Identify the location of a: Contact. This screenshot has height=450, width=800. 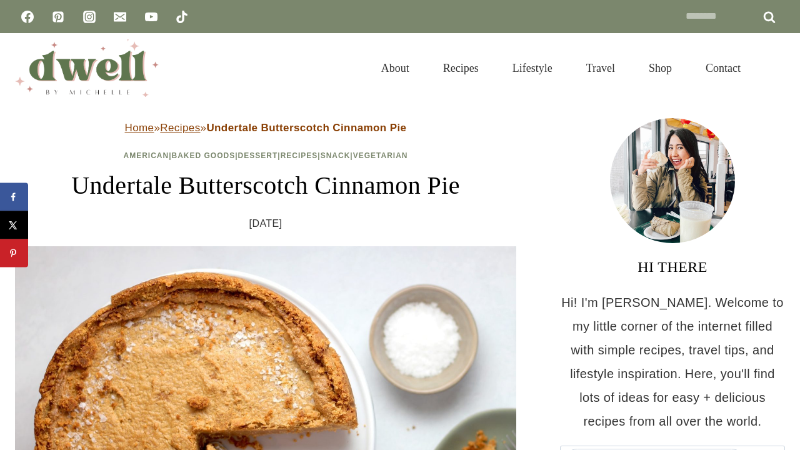
(723, 68).